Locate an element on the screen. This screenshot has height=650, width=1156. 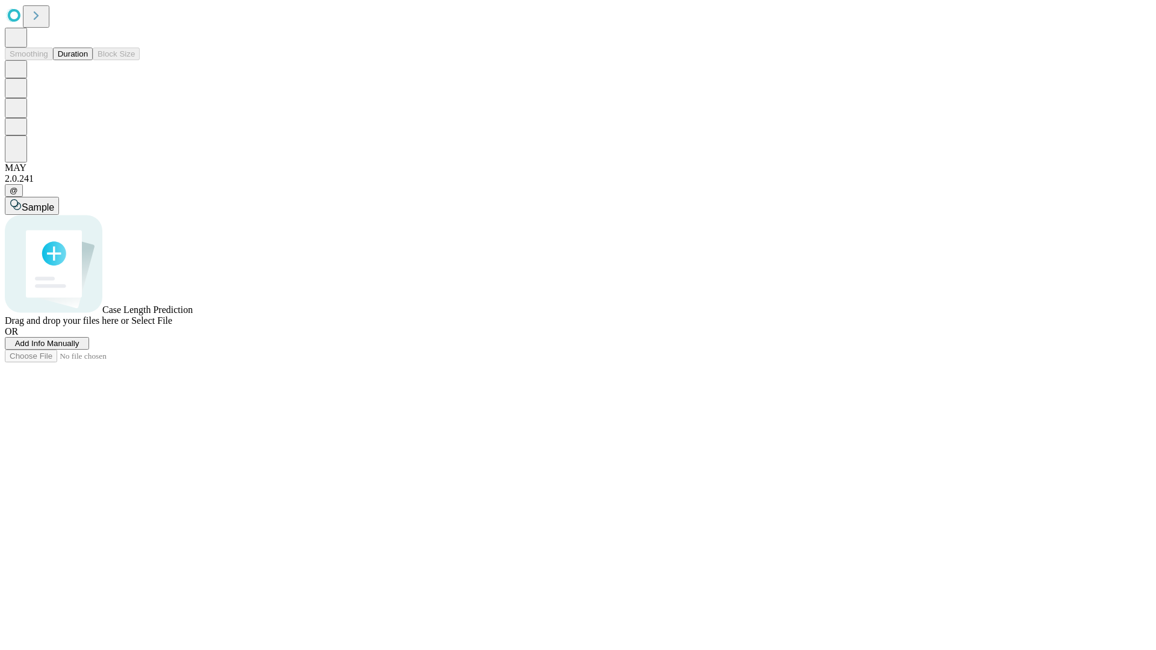
span: Sample is located at coordinates (38, 207).